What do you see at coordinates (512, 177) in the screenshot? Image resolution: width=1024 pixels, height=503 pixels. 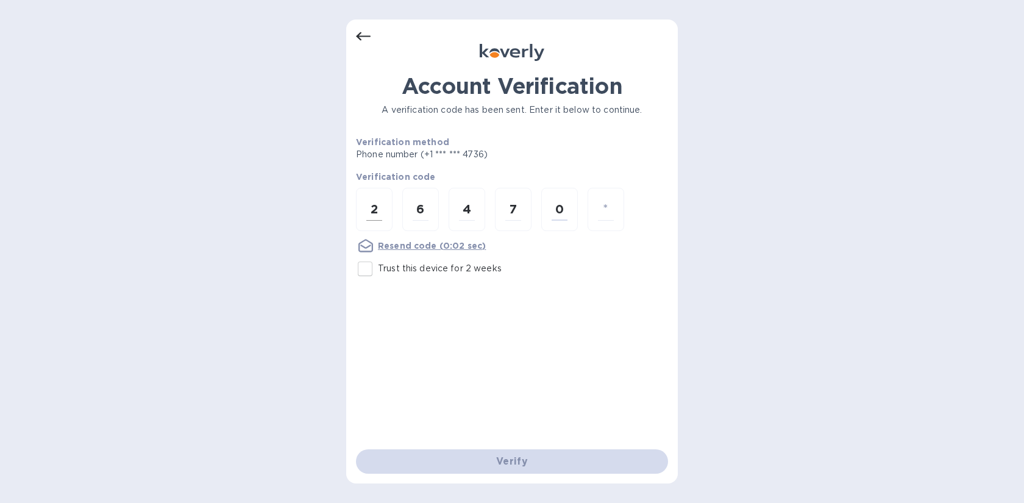 I see `p: Verification code` at bounding box center [512, 177].